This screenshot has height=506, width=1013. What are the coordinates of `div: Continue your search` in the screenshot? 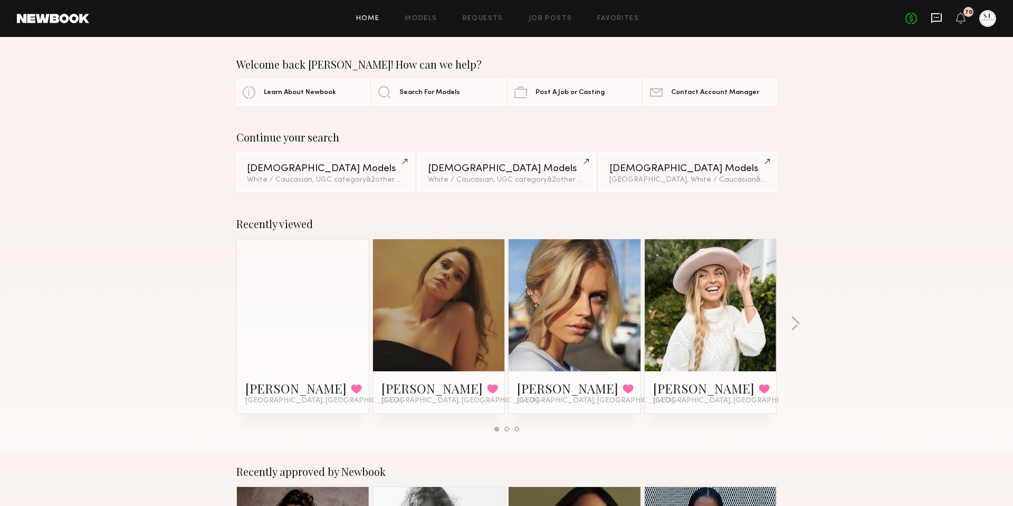 It's located at (507, 137).